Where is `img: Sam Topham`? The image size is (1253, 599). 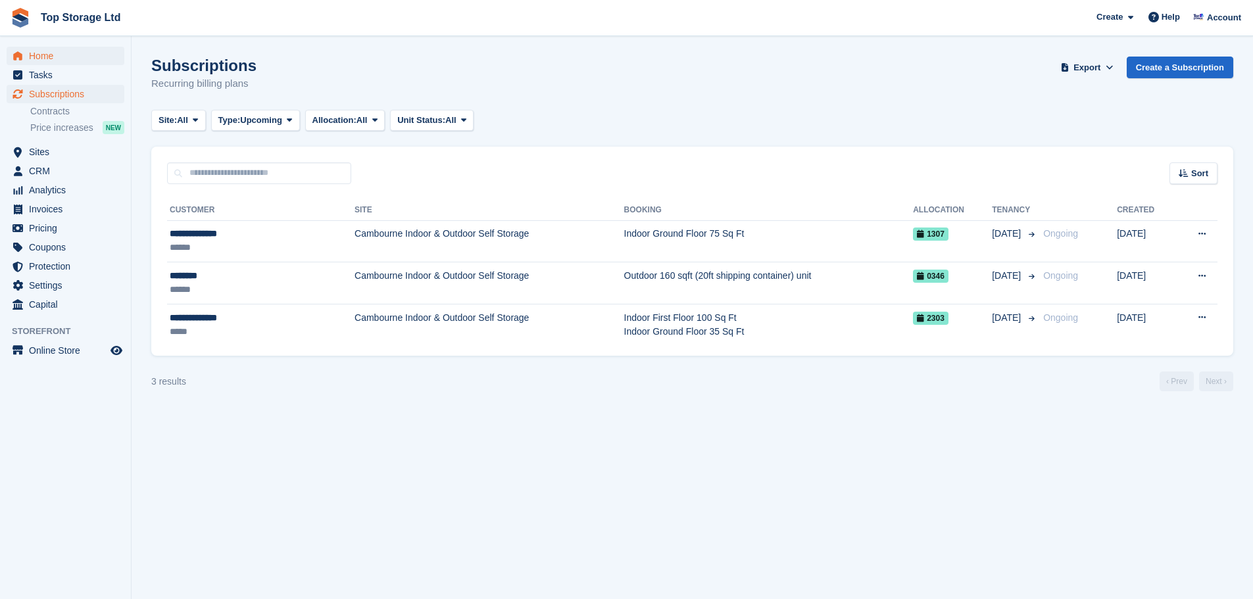
img: Sam Topham is located at coordinates (1199, 17).